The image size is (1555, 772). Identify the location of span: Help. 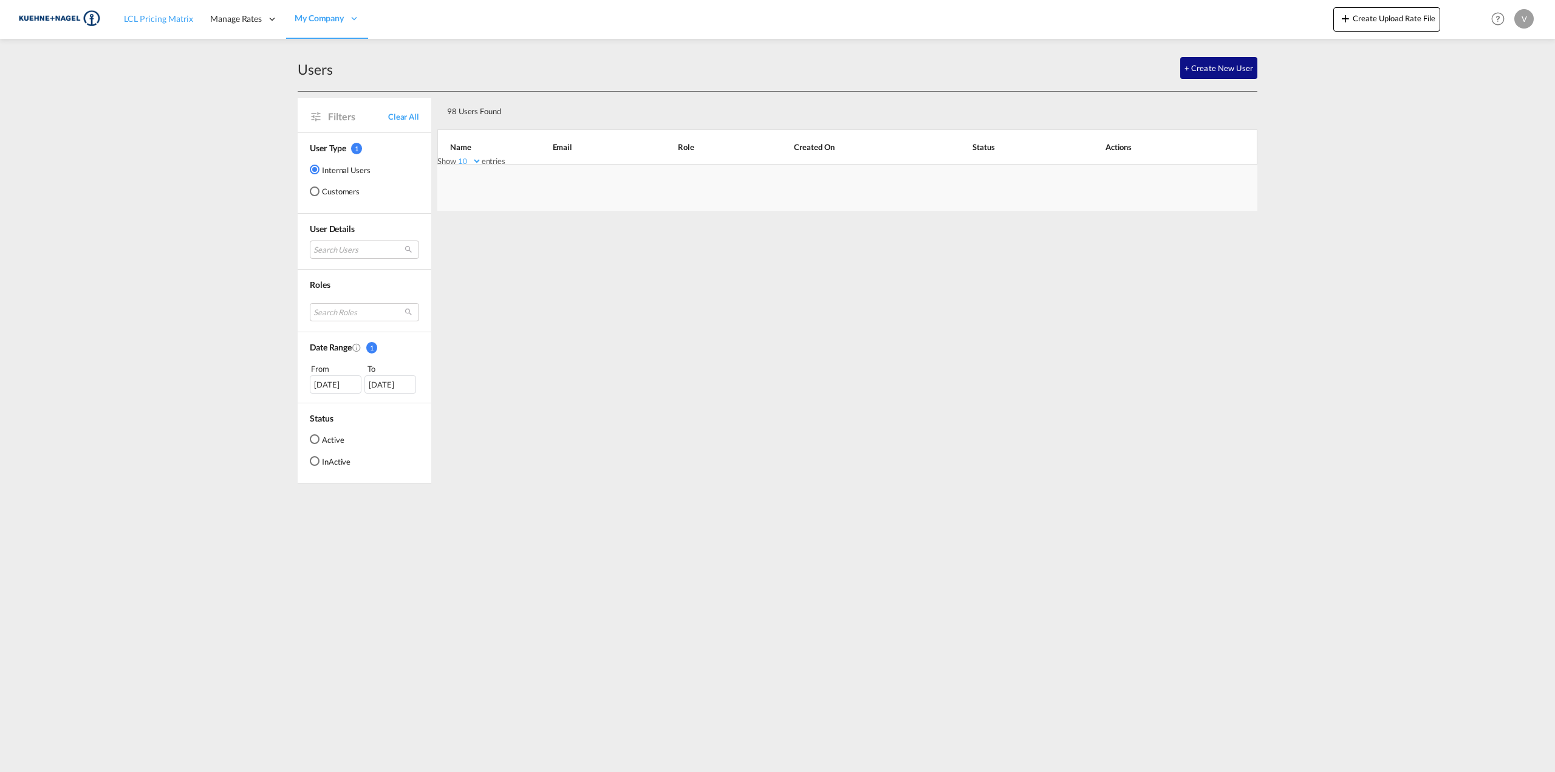
(1498, 19).